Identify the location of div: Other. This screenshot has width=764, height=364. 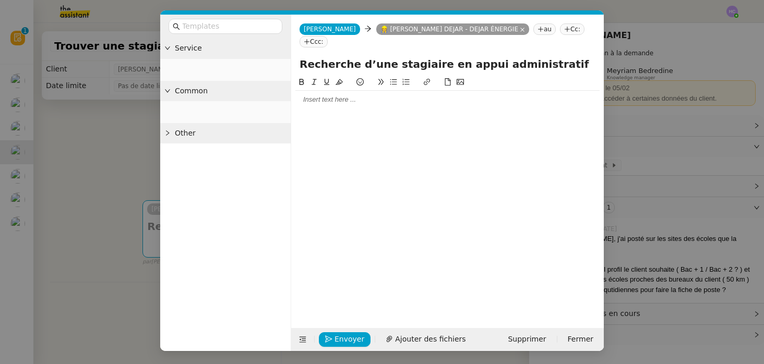
(225, 133).